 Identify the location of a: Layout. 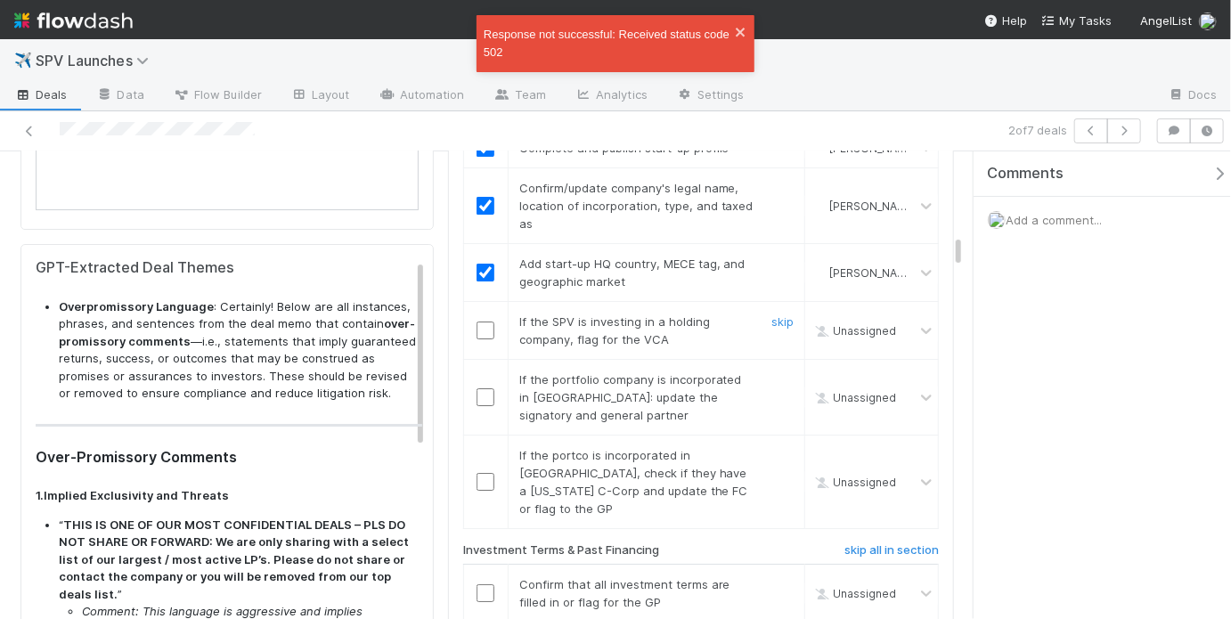
(320, 96).